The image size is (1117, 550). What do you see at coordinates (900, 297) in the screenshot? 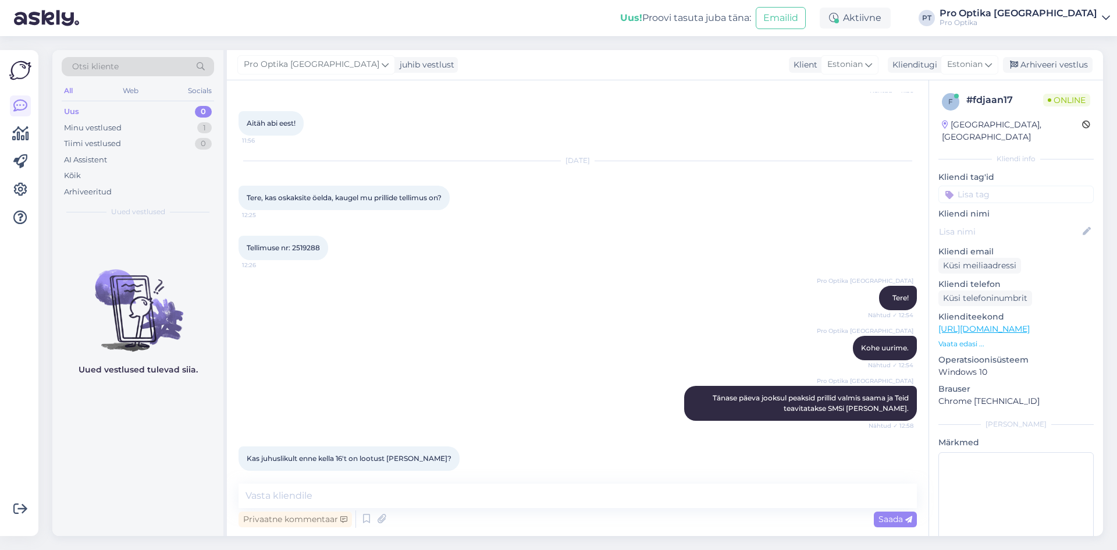
I see `span: Tere!` at bounding box center [900, 297].